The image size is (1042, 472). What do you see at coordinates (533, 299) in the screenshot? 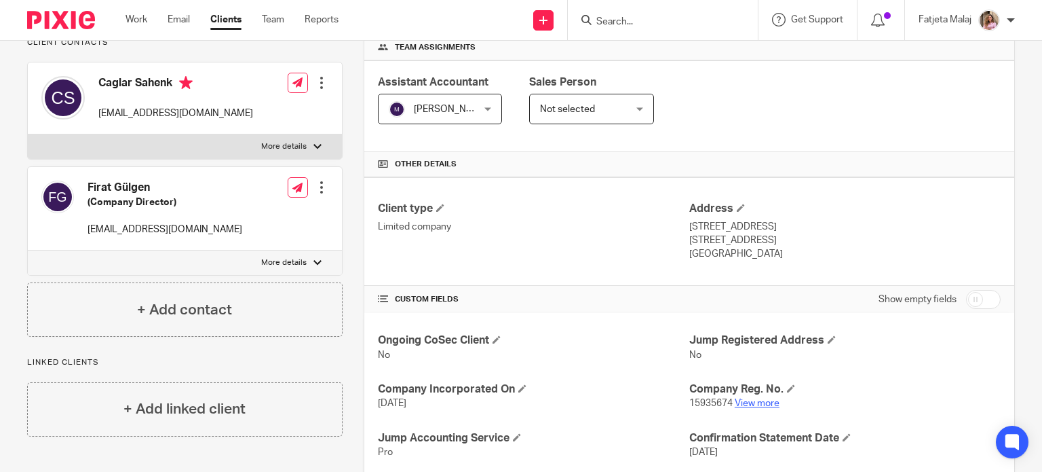
I see `h4: CUSTOM FIELDS` at bounding box center [533, 299].